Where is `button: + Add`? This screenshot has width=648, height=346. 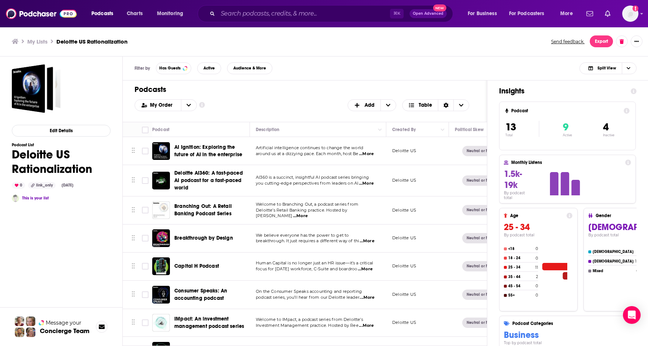 button: + Add is located at coordinates (372, 105).